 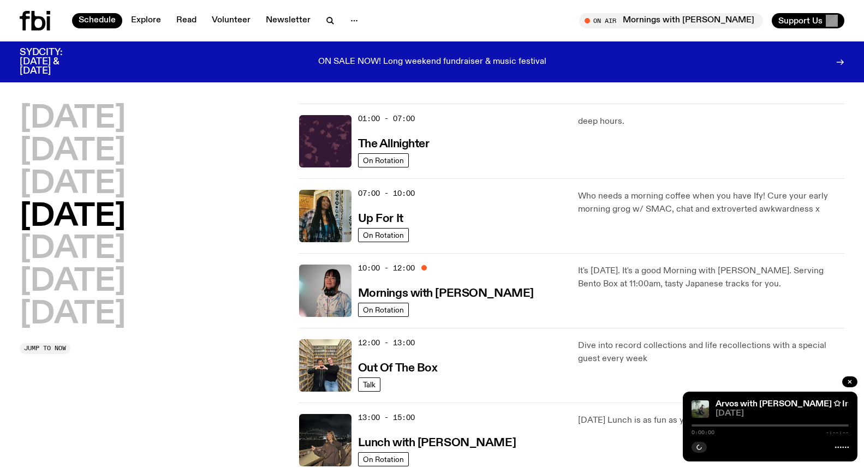 What do you see at coordinates (394, 143) in the screenshot?
I see `a: The Allnighter` at bounding box center [394, 143].